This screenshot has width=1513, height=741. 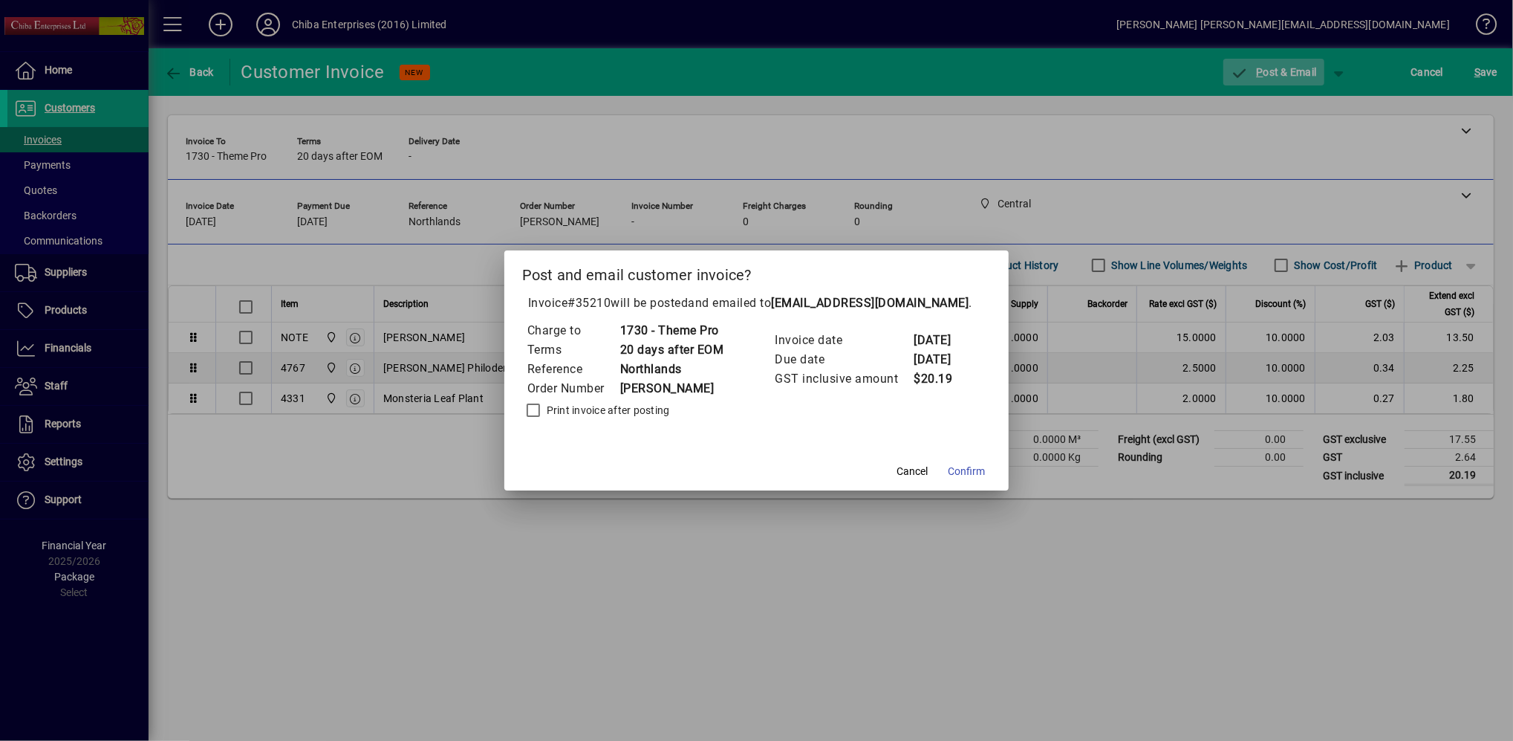 I want to click on td: Order Number, so click(x=573, y=388).